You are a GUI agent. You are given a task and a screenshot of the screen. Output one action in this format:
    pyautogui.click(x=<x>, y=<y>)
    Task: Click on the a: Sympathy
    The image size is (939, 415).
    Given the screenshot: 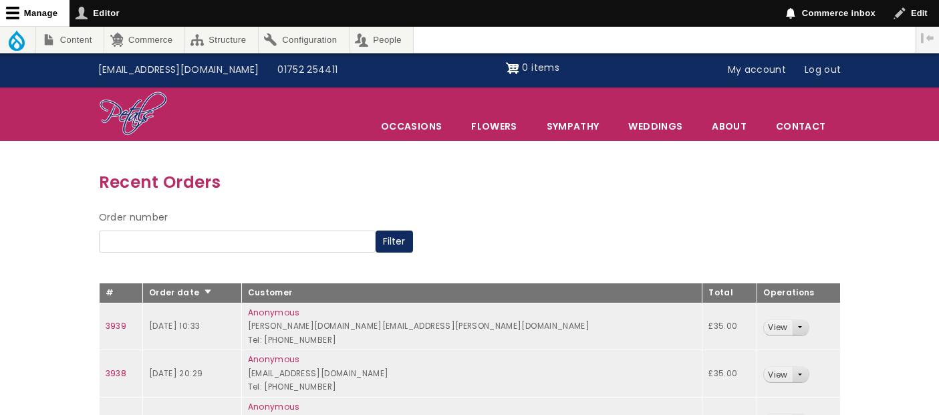 What is the action you would take?
    pyautogui.click(x=573, y=126)
    